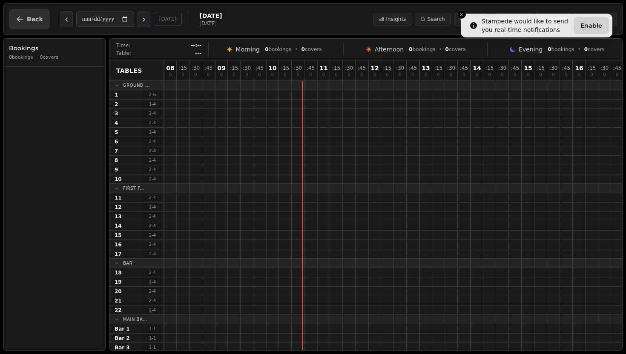 The width and height of the screenshot is (626, 354). What do you see at coordinates (323, 68) in the screenshot?
I see `span: 11` at bounding box center [323, 68].